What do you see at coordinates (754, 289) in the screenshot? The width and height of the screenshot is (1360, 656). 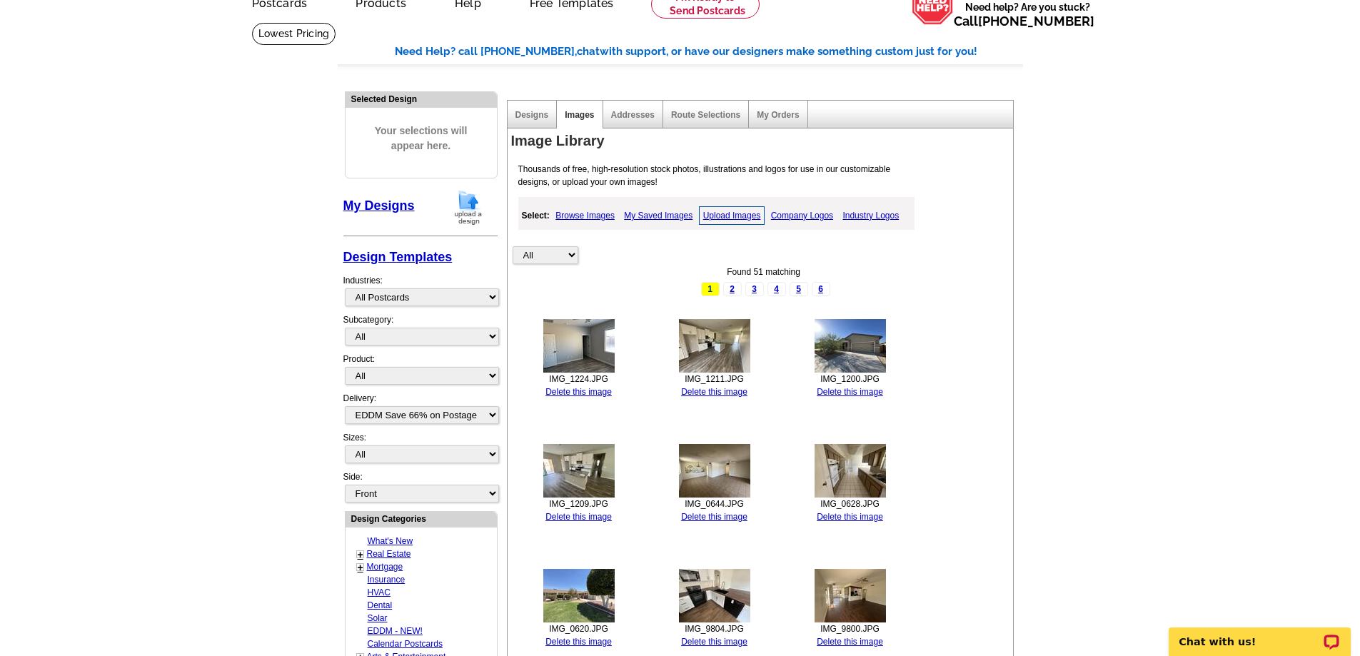 I see `a: 3` at bounding box center [754, 289].